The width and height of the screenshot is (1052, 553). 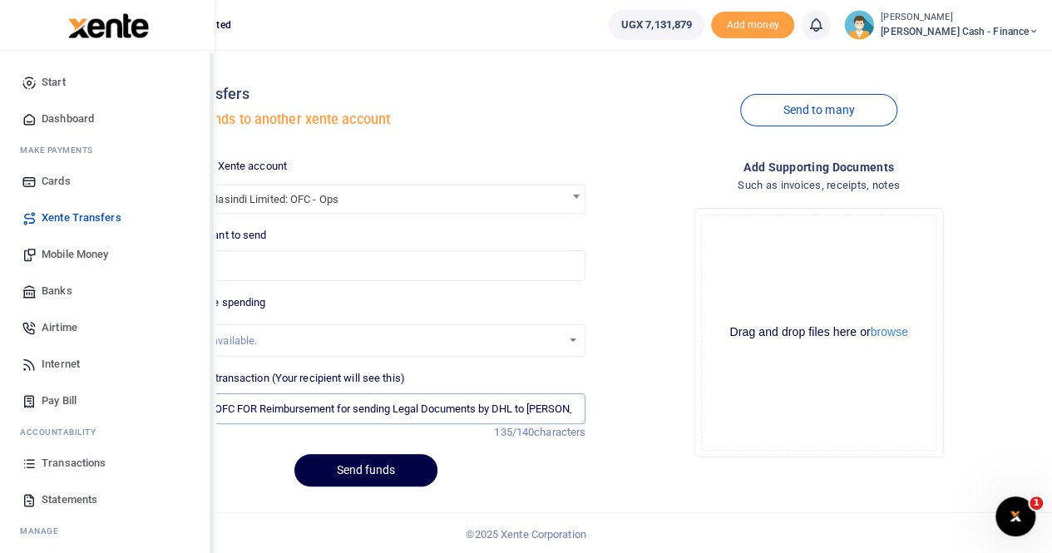 I want to click on a: Dashboard, so click(x=107, y=119).